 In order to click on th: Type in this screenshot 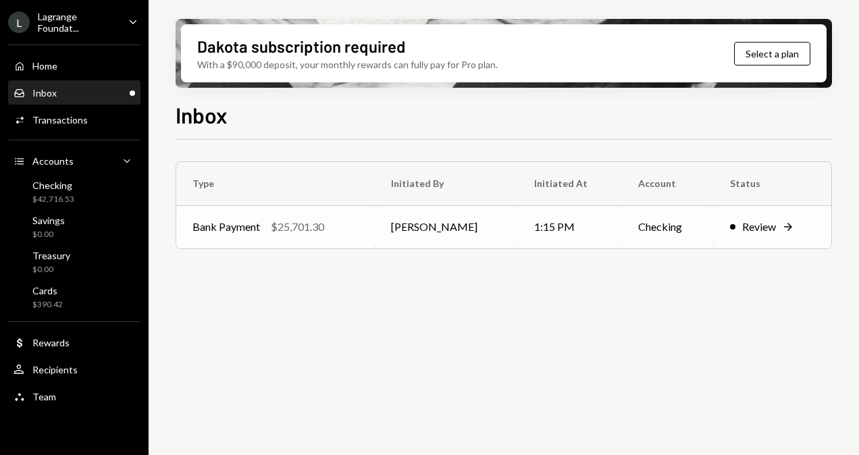, I will do `click(275, 184)`.